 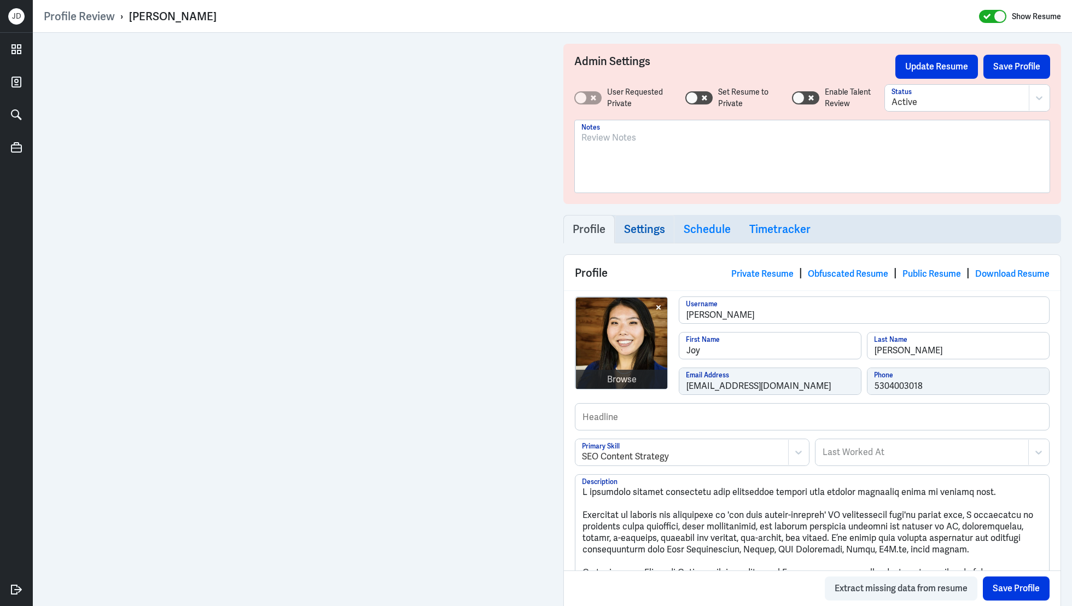 I want to click on input: Username, so click(x=864, y=310).